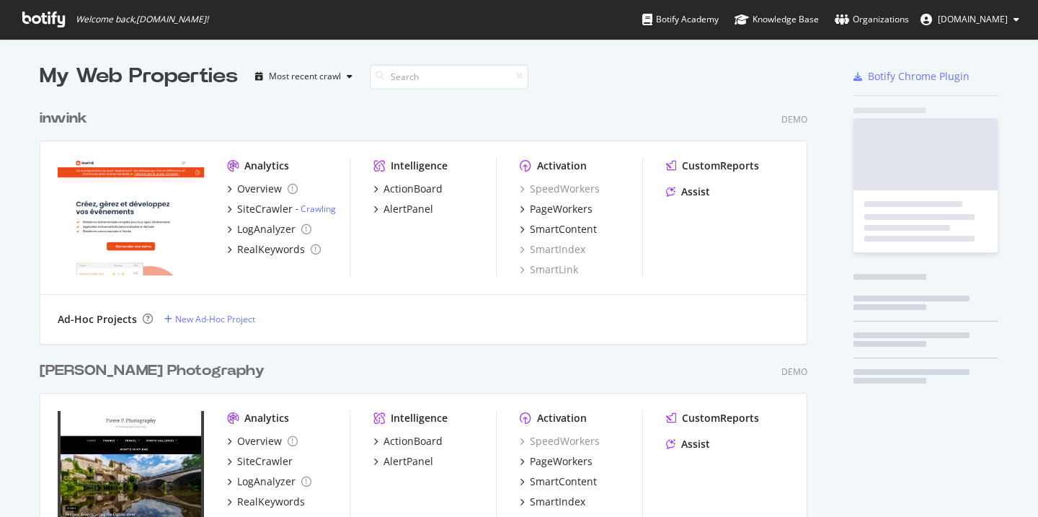 This screenshot has width=1038, height=517. What do you see at coordinates (210, 318) in the screenshot?
I see `a: New Ad-Hoc Project` at bounding box center [210, 318].